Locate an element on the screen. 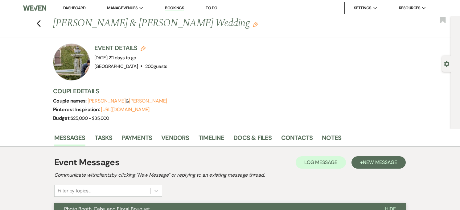 The height and width of the screenshot is (210, 460). a: Payments is located at coordinates (137, 139).